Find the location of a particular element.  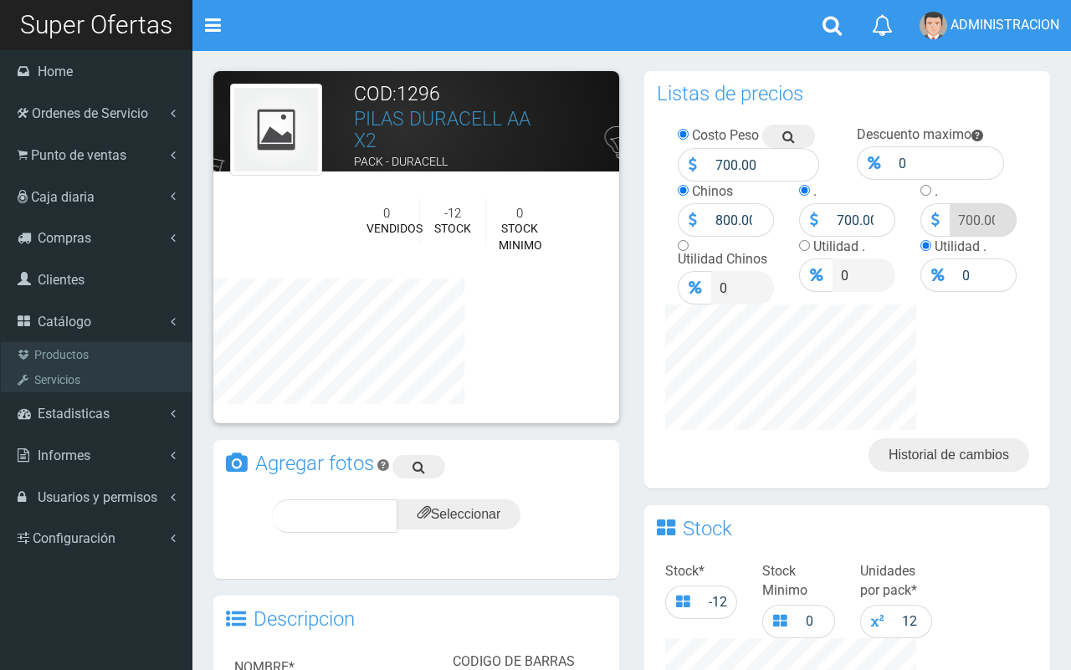

a: Servicios is located at coordinates (98, 380).